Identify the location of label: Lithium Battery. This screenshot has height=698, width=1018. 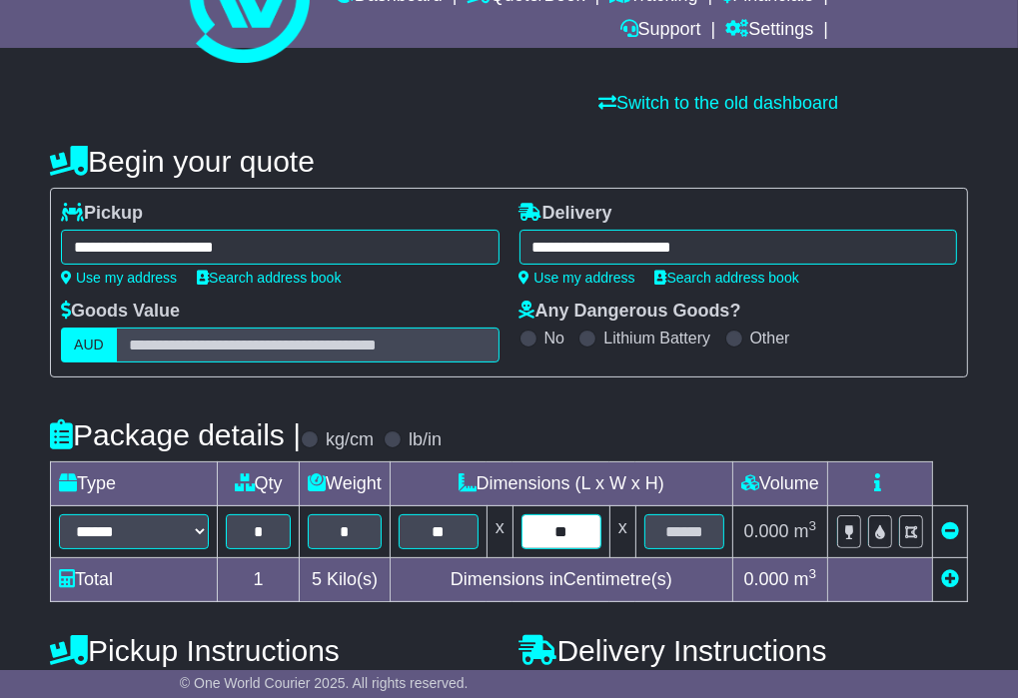
(656, 338).